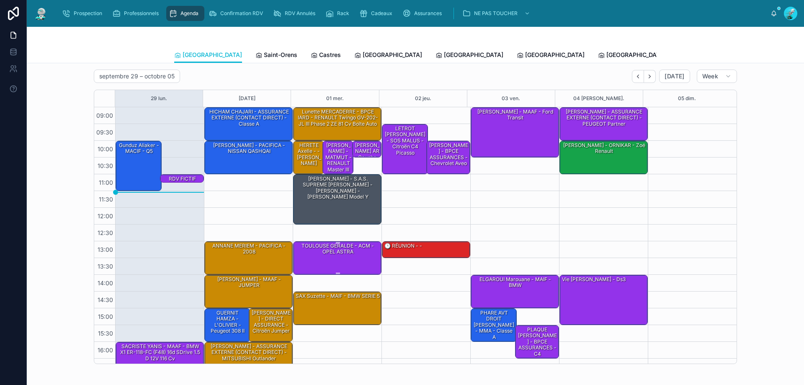 This screenshot has width=804, height=385. What do you see at coordinates (84, 13) in the screenshot?
I see `a: Prospection` at bounding box center [84, 13].